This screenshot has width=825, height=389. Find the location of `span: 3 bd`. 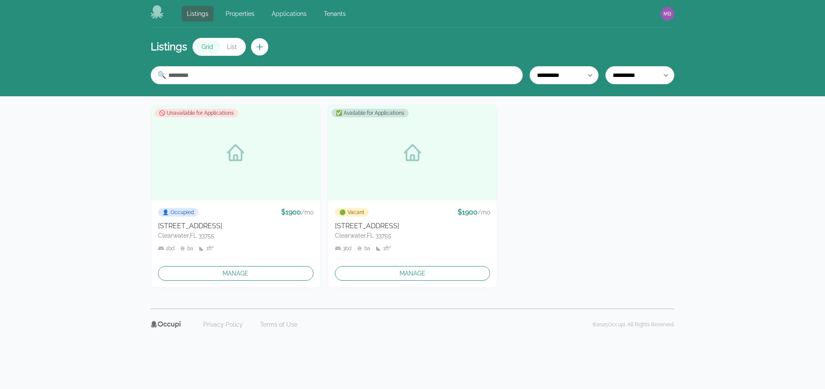

span: 3 bd is located at coordinates (347, 249).